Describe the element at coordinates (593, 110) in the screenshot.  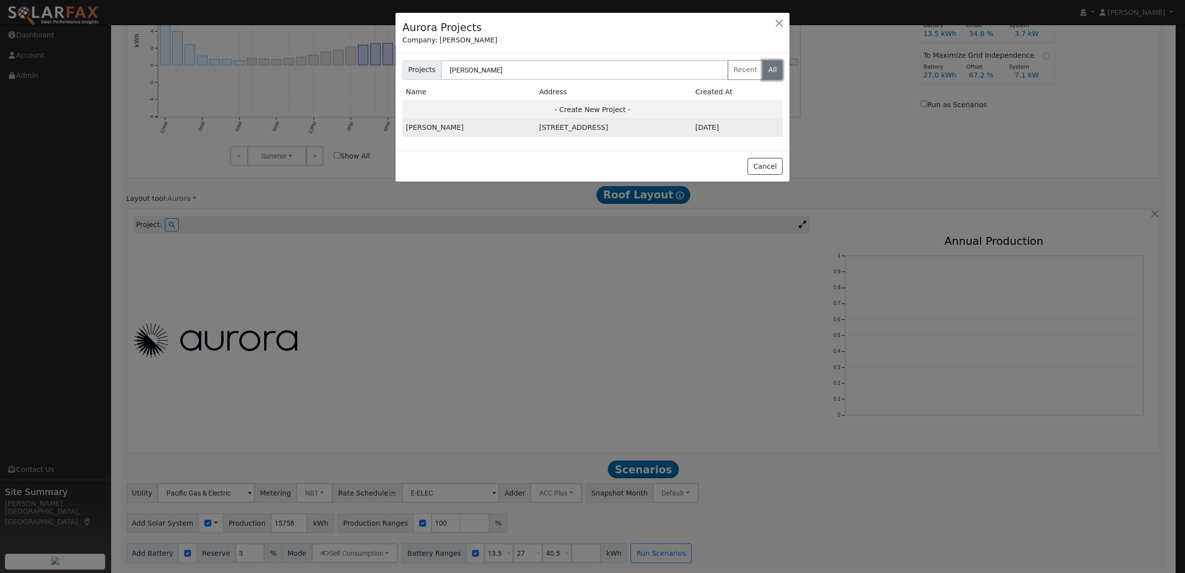
I see `td: - Create New Project -` at that location.